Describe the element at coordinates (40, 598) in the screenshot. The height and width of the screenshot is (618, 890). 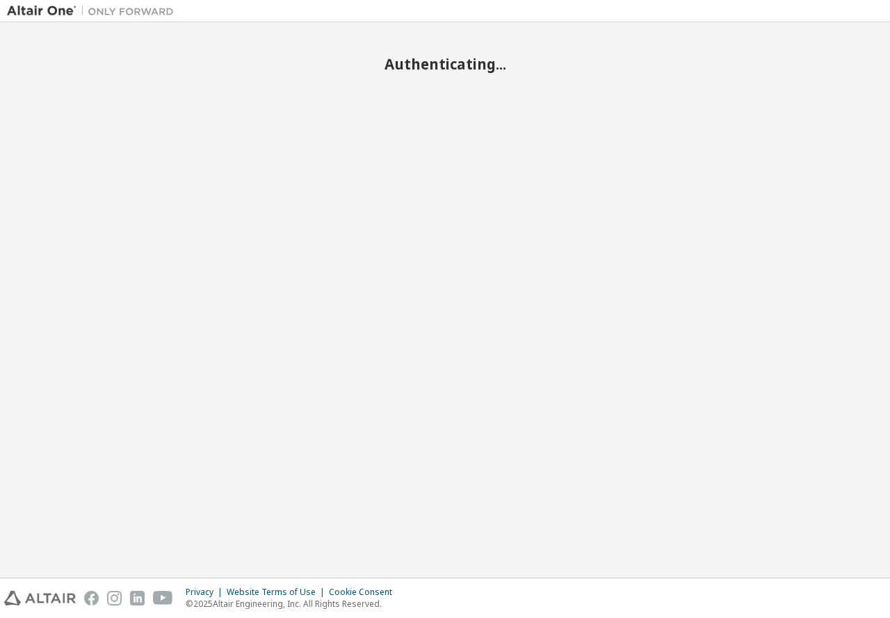
I see `img: altair_logo.svg` at that location.